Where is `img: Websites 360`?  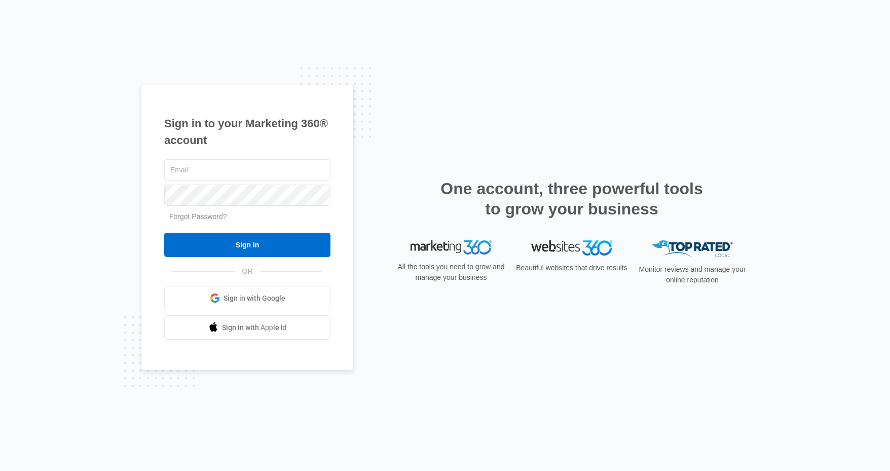 img: Websites 360 is located at coordinates (571, 247).